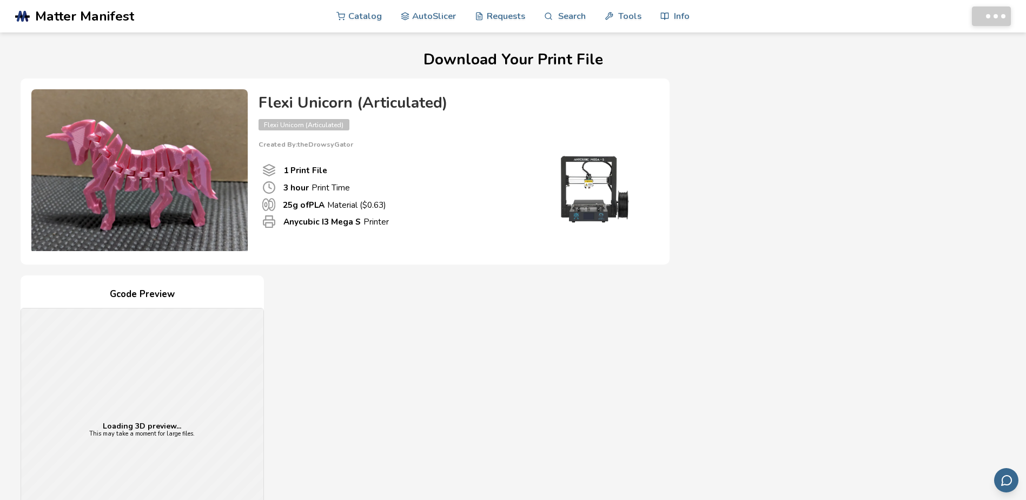 The width and height of the screenshot is (1026, 500). I want to click on p: Print Time, so click(316, 187).